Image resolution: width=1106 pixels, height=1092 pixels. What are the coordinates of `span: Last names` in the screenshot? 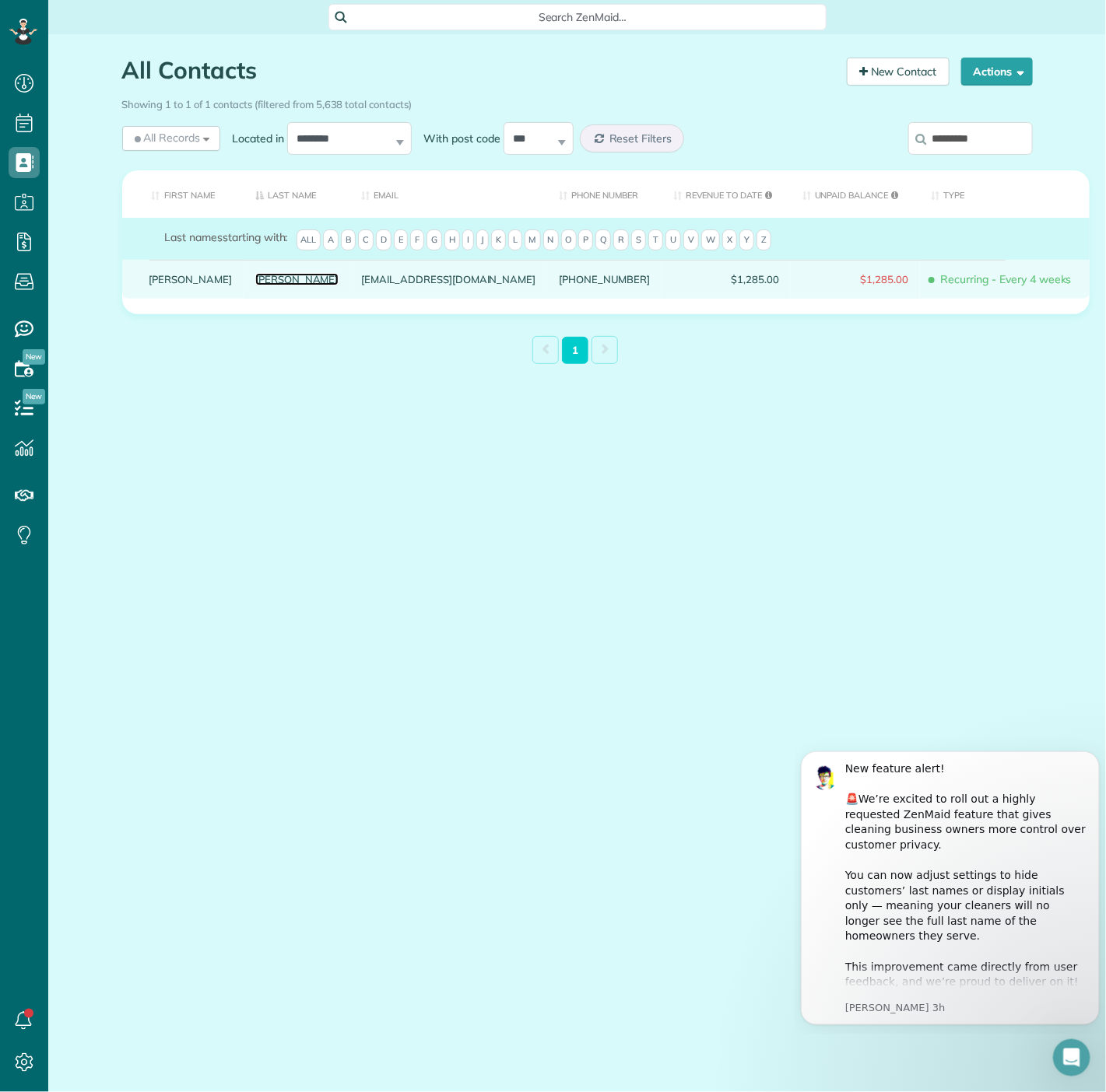 It's located at (194, 237).